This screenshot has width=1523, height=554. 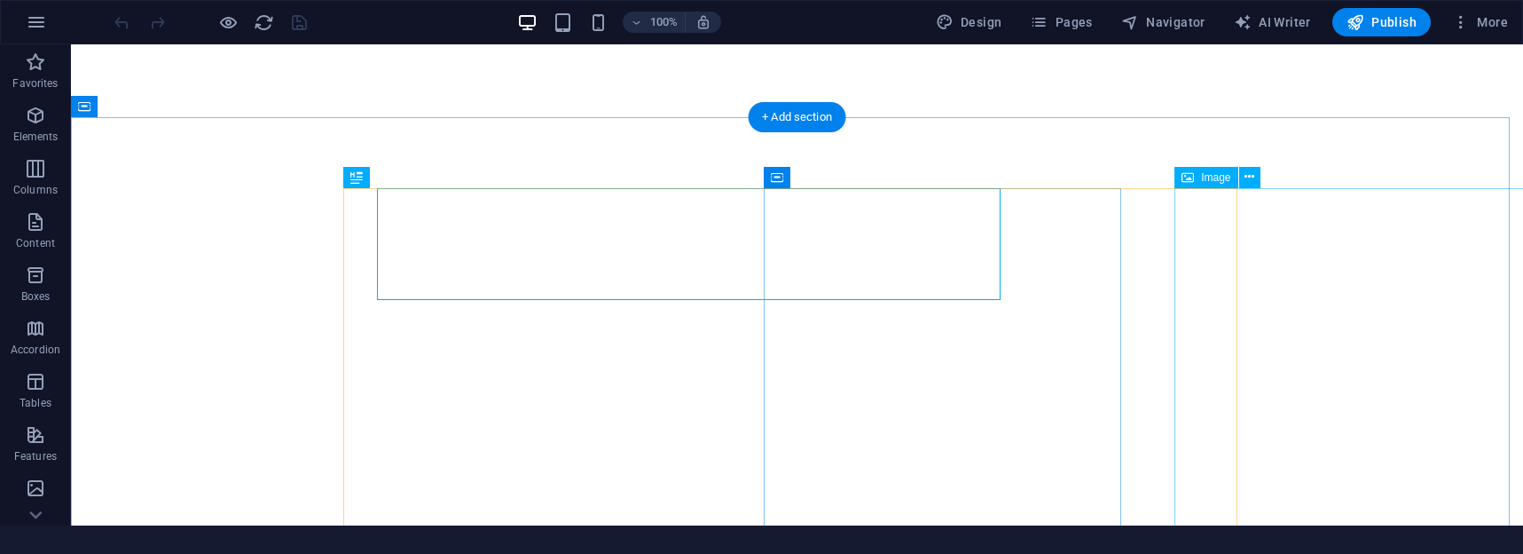 What do you see at coordinates (797, 117) in the screenshot?
I see `div: + Add section` at bounding box center [797, 117].